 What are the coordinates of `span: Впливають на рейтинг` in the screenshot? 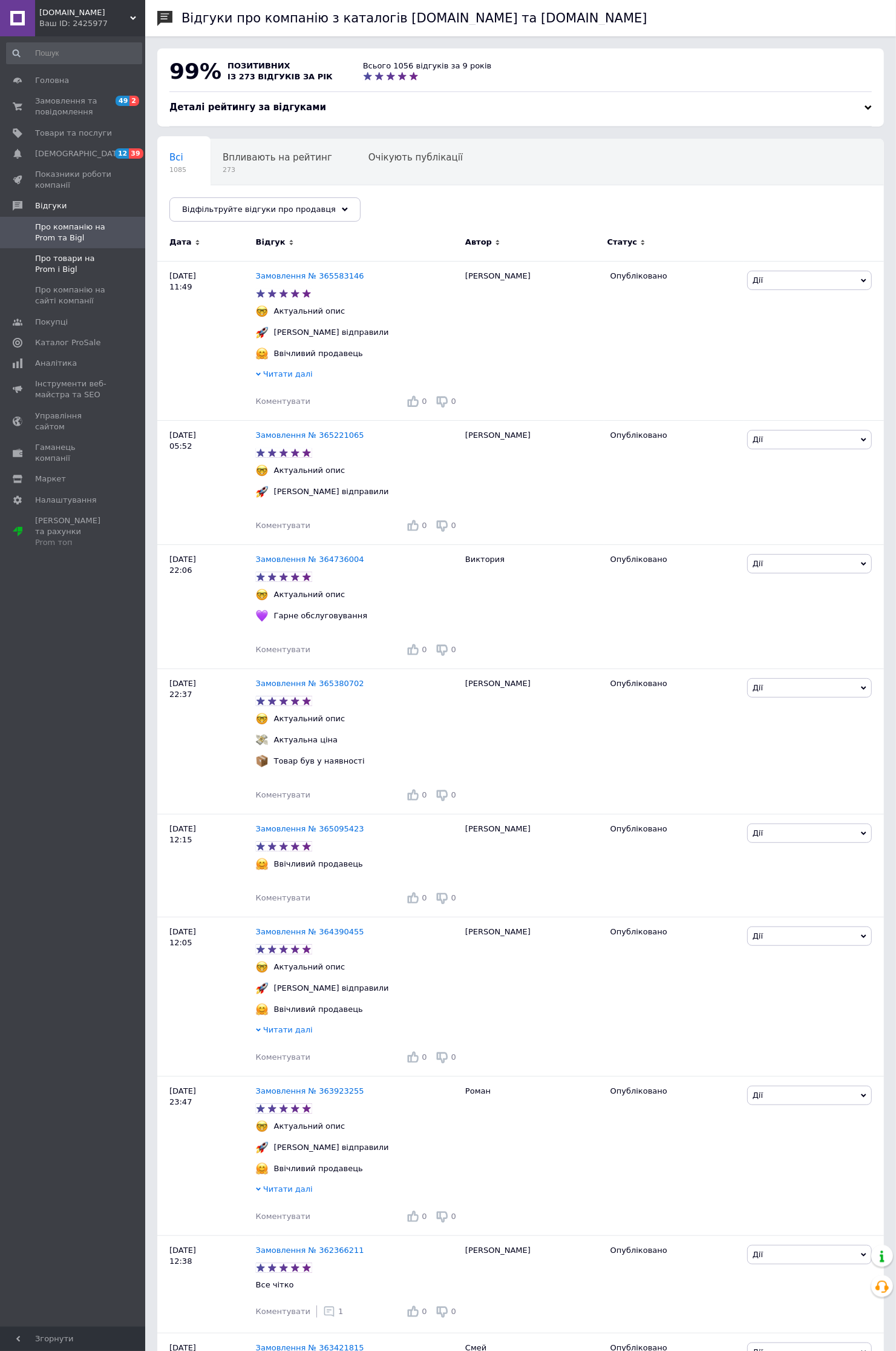 It's located at (277, 157).